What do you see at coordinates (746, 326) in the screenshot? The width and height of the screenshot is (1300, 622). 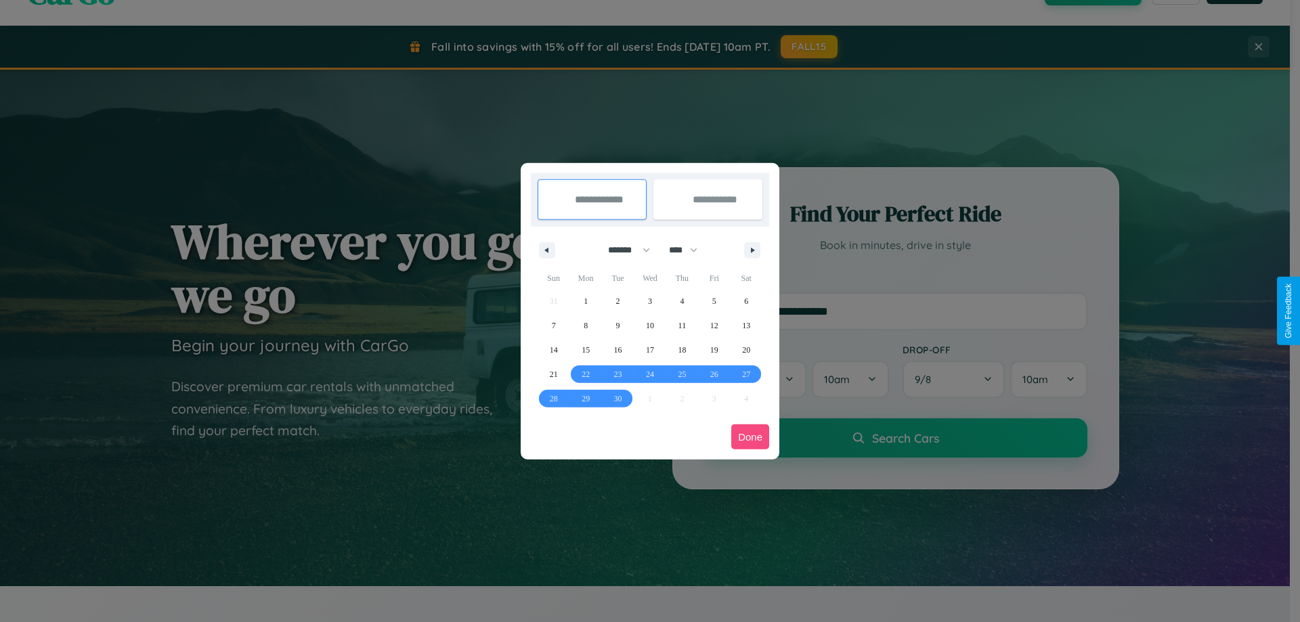 I see `button: 13` at bounding box center [746, 326].